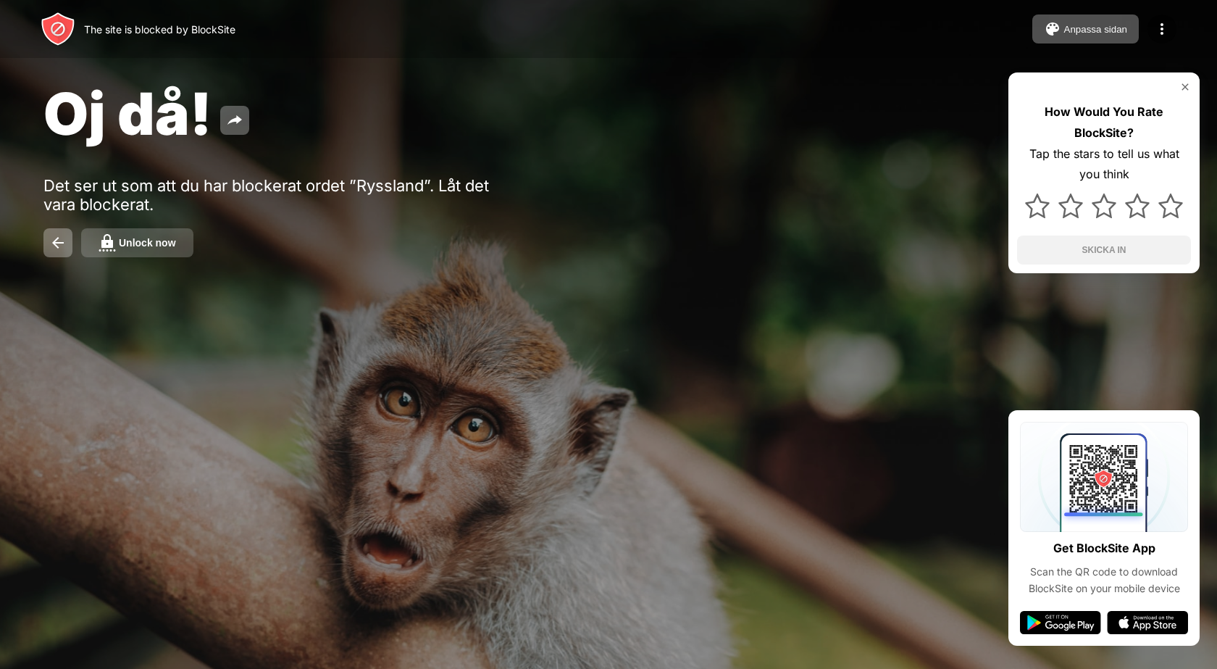 Image resolution: width=1217 pixels, height=669 pixels. I want to click on div: Scan the QR code to download BlockSite on your mobile device, so click(1104, 580).